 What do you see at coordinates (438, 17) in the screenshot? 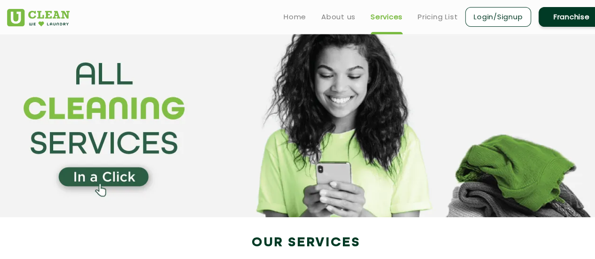
I see `a: Pricing List` at bounding box center [438, 17].